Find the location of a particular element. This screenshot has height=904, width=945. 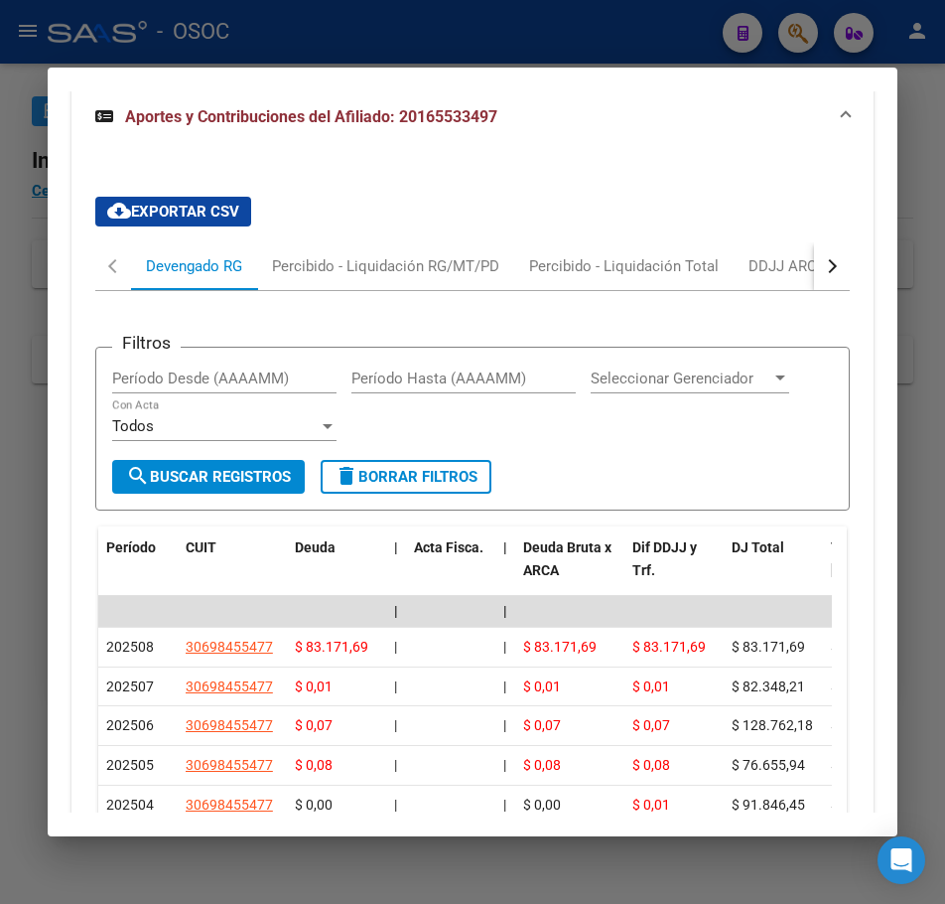

datatable-header-cell: Deuda is located at coordinates (337, 570).